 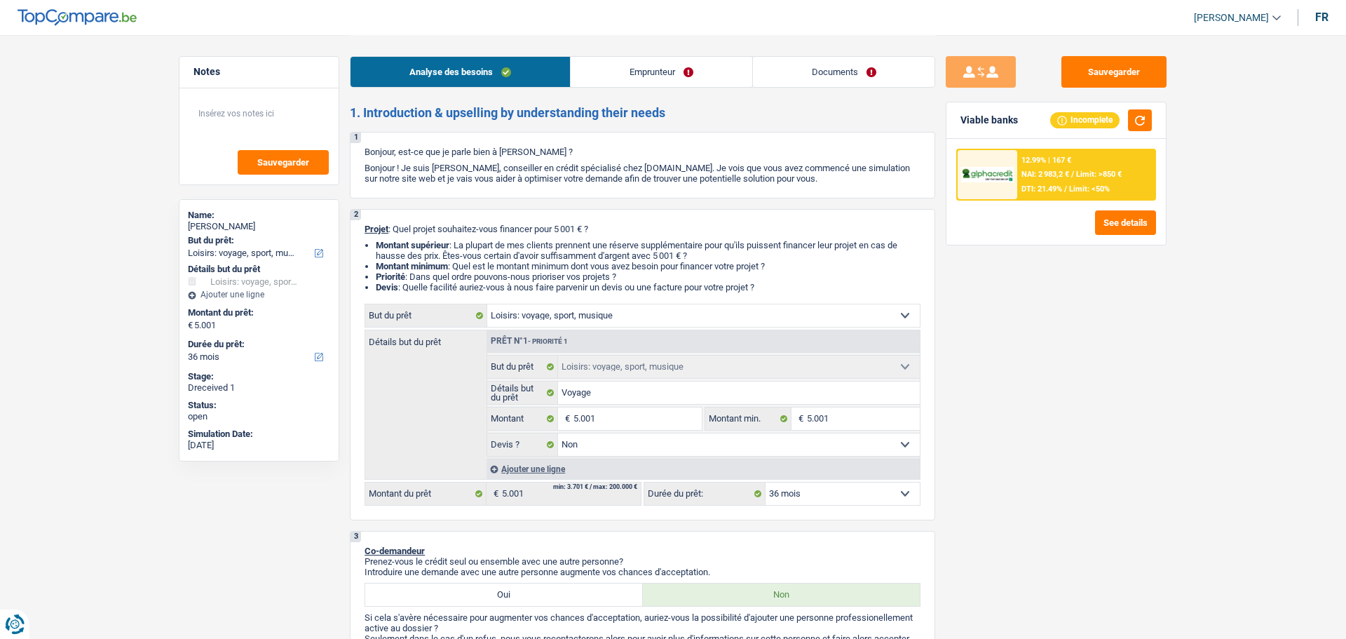 What do you see at coordinates (356, 215) in the screenshot?
I see `div: 2` at bounding box center [356, 215].